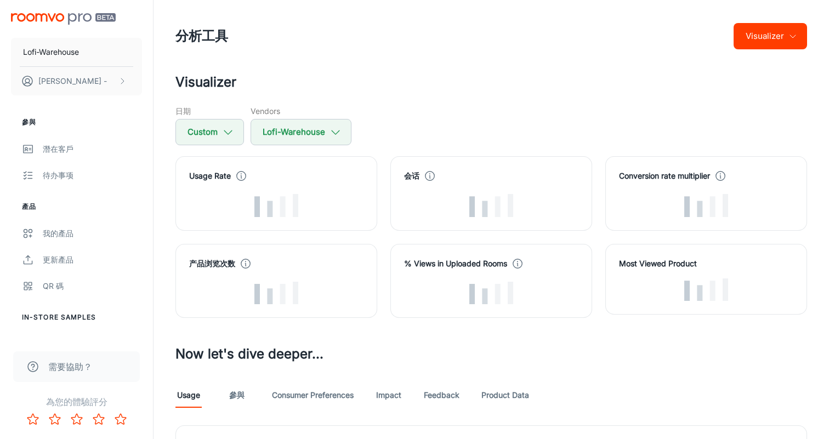 Image resolution: width=829 pixels, height=439 pixels. I want to click on h4: Most Viewed Product, so click(706, 264).